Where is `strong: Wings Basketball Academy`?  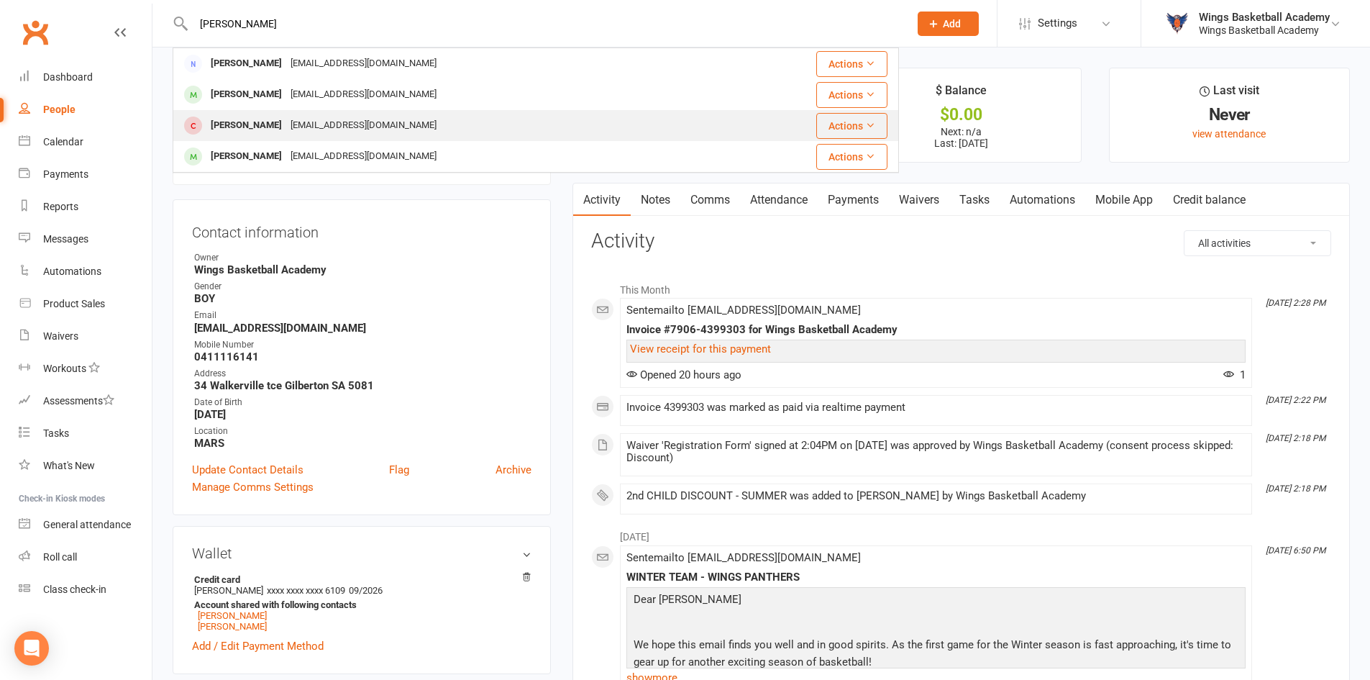 strong: Wings Basketball Academy is located at coordinates (363, 270).